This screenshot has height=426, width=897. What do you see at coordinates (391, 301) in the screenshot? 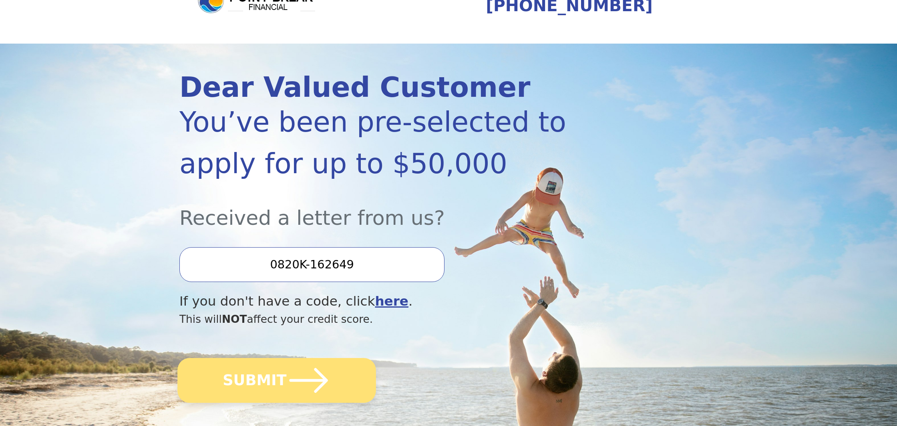
I see `a: here` at bounding box center [391, 301].